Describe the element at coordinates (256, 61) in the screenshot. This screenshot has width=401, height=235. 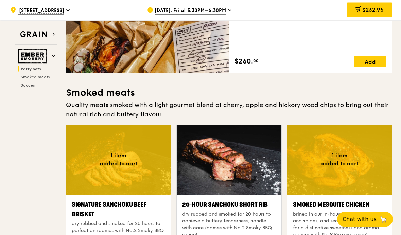
I see `span: 00` at that location.